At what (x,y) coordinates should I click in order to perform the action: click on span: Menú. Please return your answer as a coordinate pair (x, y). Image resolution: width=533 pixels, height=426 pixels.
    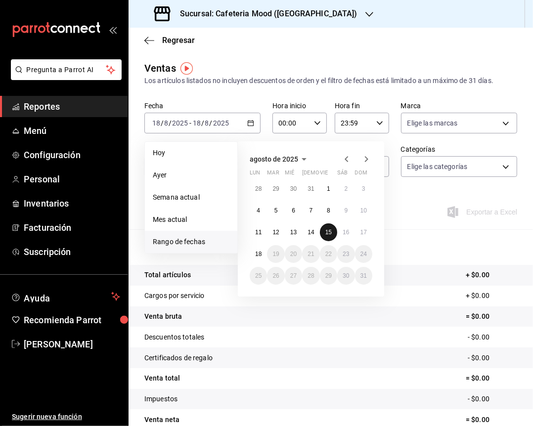
    Looking at the image, I should click on (72, 130).